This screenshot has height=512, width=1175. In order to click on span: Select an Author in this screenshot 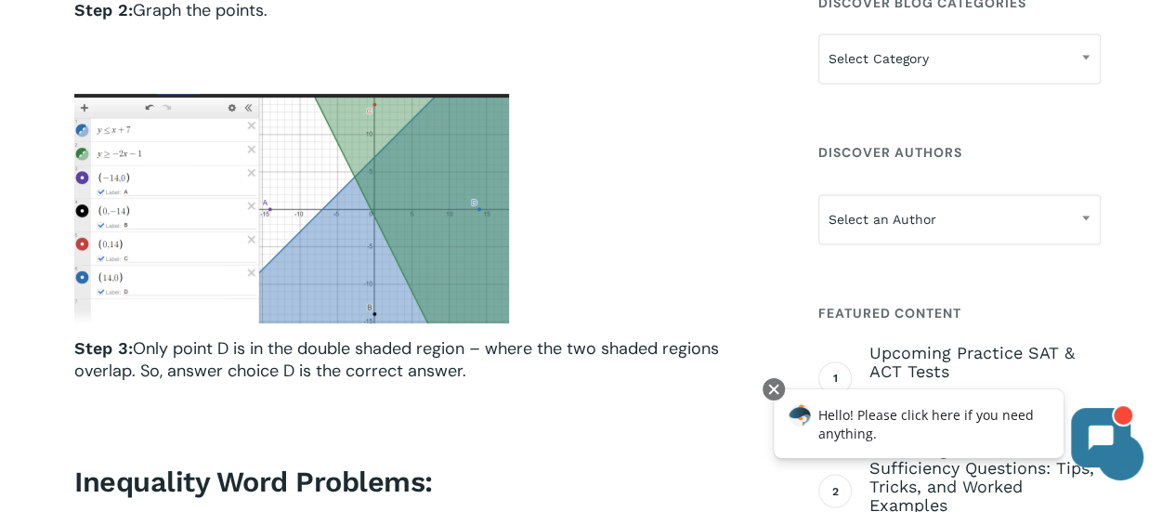, I will do `click(960, 219)`.